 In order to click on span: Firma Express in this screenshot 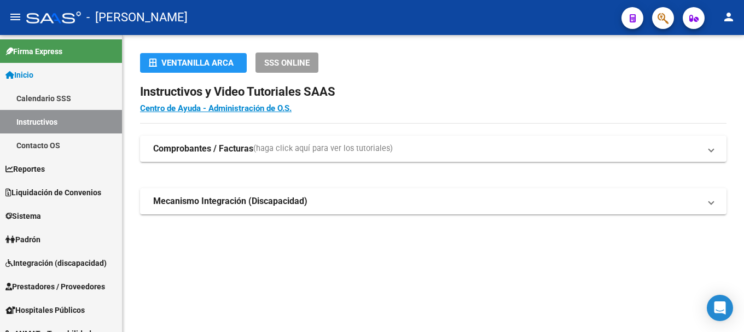, I will do `click(34, 51)`.